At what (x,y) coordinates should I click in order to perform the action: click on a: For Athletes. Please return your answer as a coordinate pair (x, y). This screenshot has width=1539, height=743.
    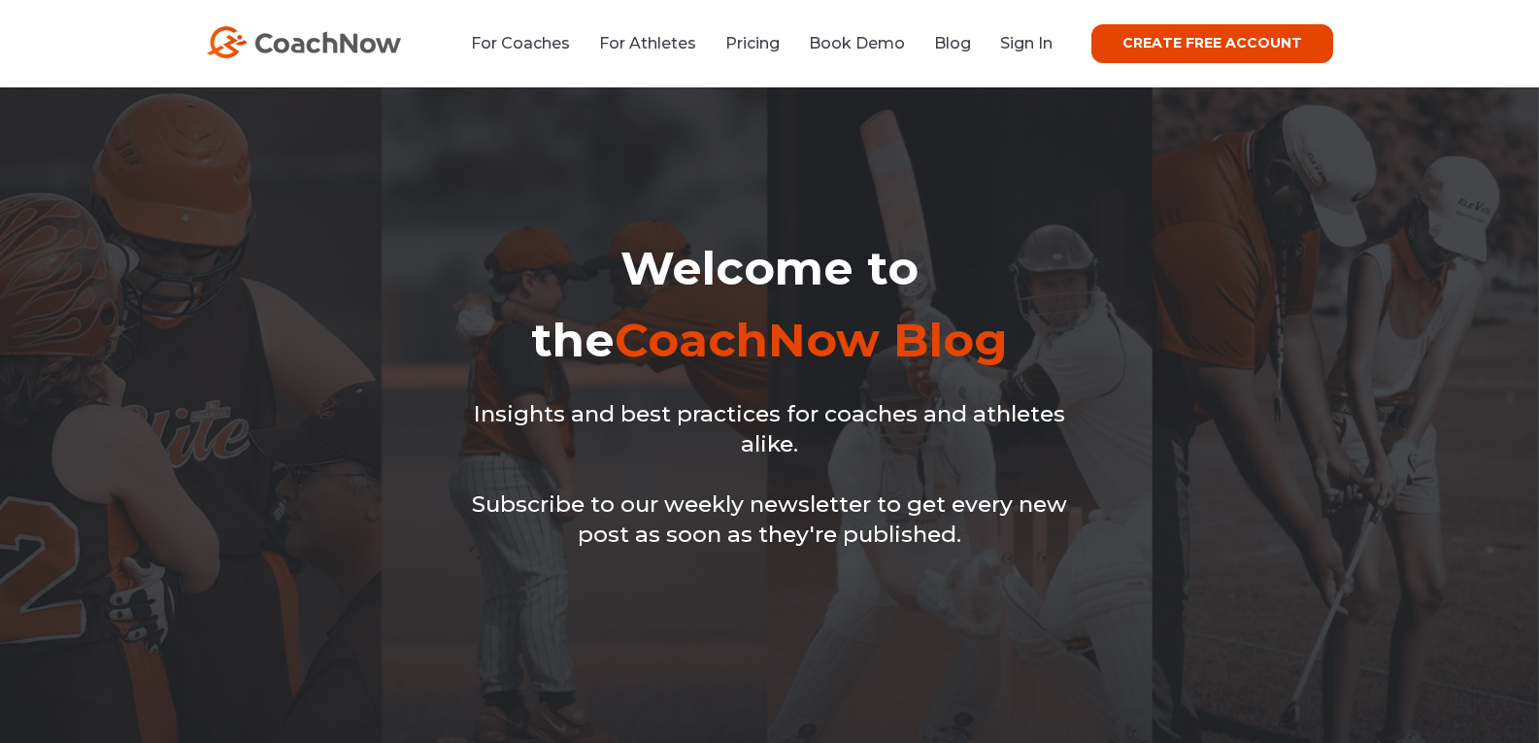
    Looking at the image, I should click on (648, 43).